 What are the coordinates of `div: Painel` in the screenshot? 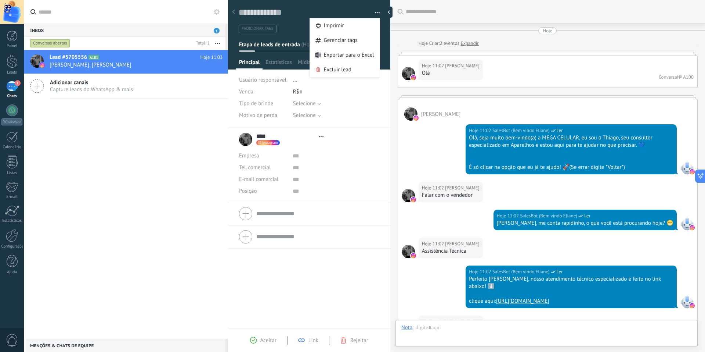 It's located at (12, 46).